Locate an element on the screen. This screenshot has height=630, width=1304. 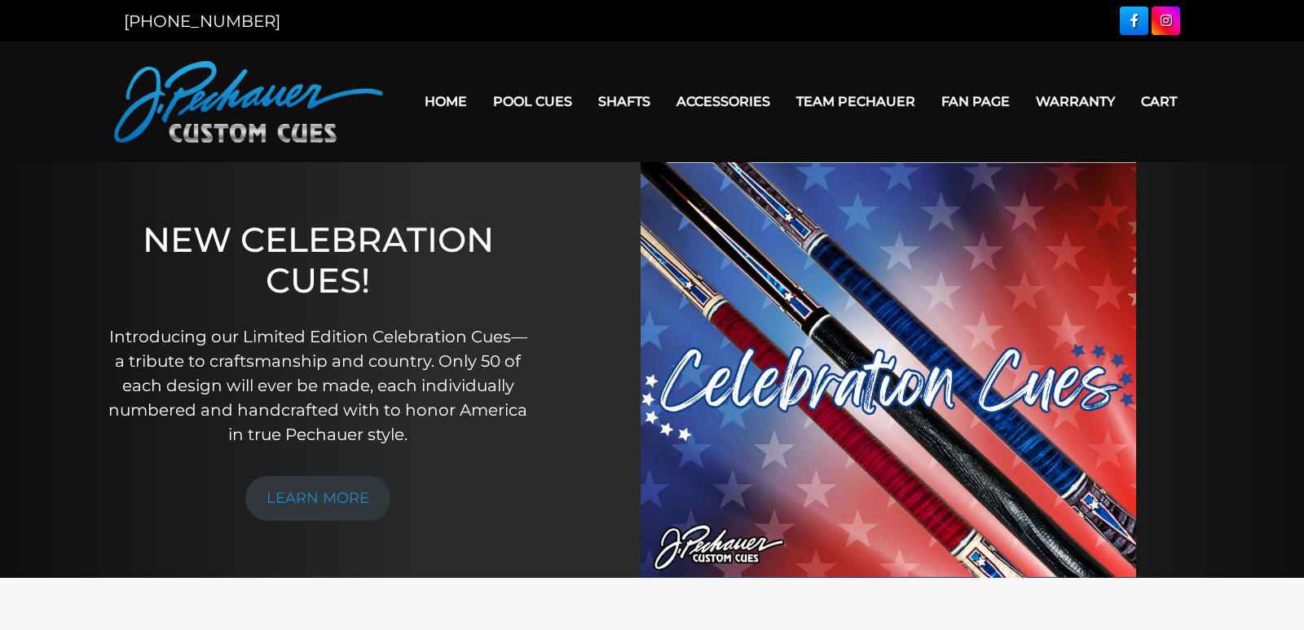
img: Pechauer Custom Cues is located at coordinates (249, 102).